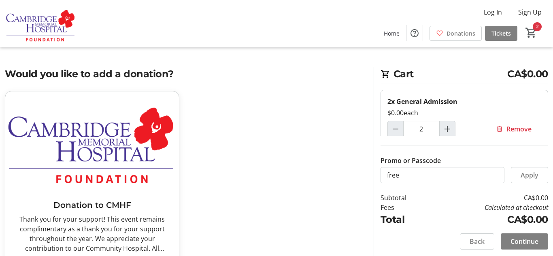  Describe the element at coordinates (442, 175) in the screenshot. I see `input: Enter promo or passcode` at that location.